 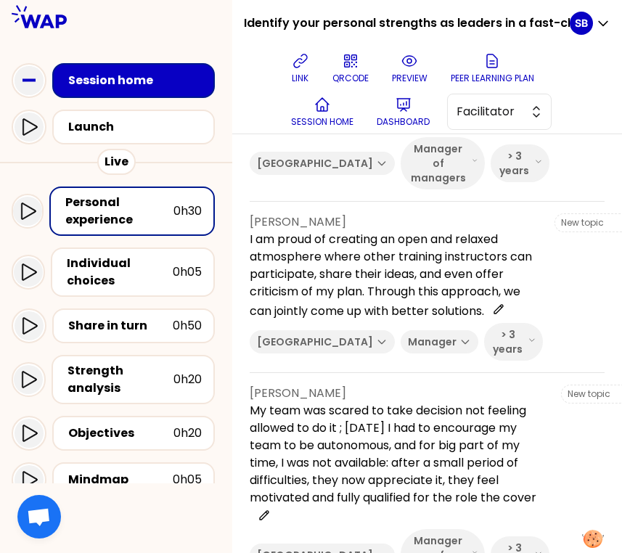 What do you see at coordinates (489, 112) in the screenshot?
I see `span: Facilitator` at bounding box center [489, 112].